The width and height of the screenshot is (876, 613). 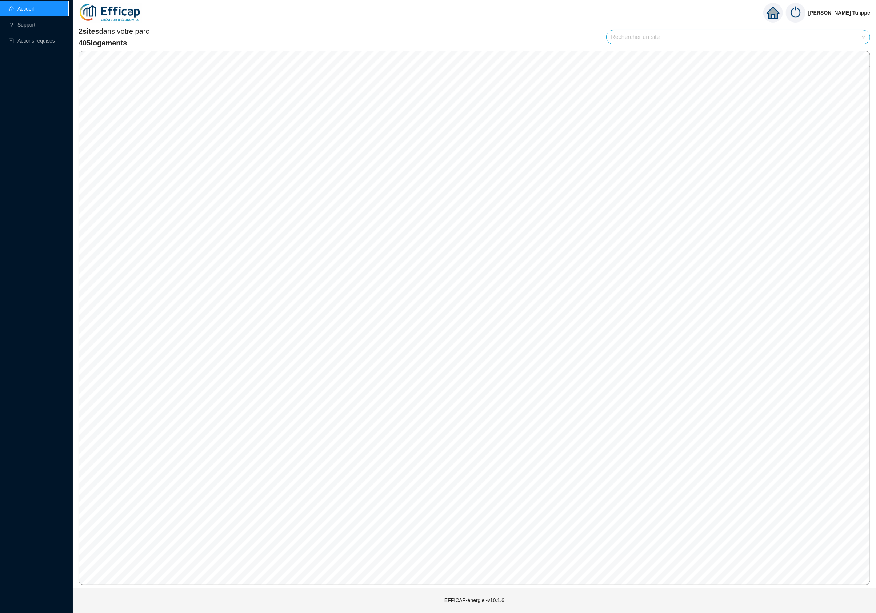 What do you see at coordinates (773, 13) in the screenshot?
I see `span: home` at bounding box center [773, 13].